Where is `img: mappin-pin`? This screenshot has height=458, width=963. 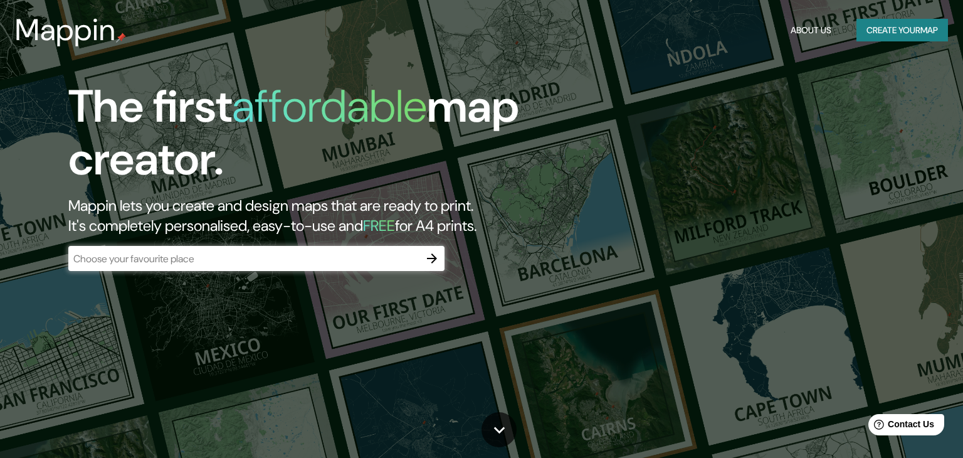 img: mappin-pin is located at coordinates (121, 38).